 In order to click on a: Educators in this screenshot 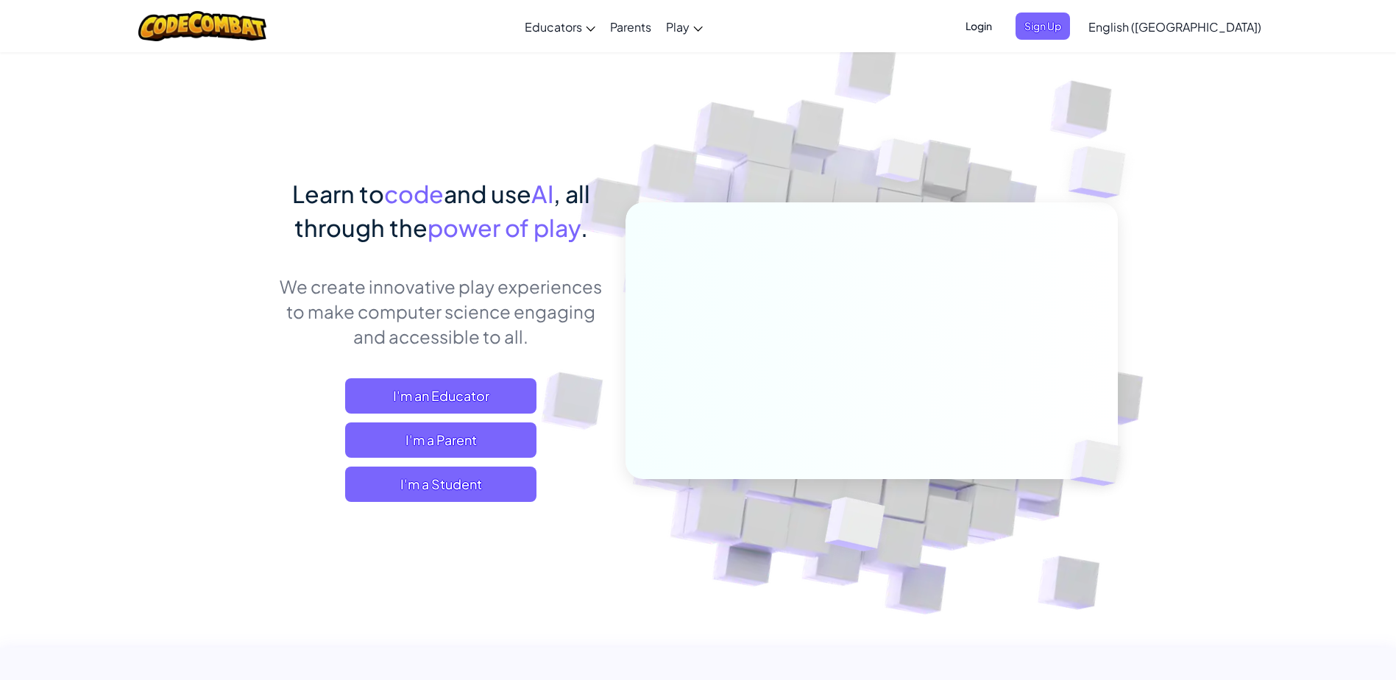, I will do `click(560, 26)`.